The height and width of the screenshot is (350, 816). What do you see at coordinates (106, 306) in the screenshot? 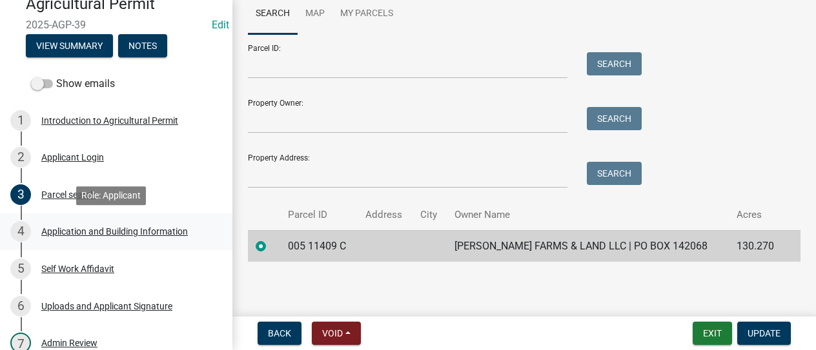
I see `div: Uploads and Applicant Signature` at bounding box center [106, 306].